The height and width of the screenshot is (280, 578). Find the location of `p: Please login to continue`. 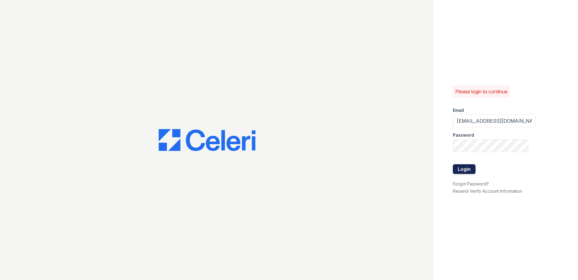

p: Please login to continue is located at coordinates (482, 91).